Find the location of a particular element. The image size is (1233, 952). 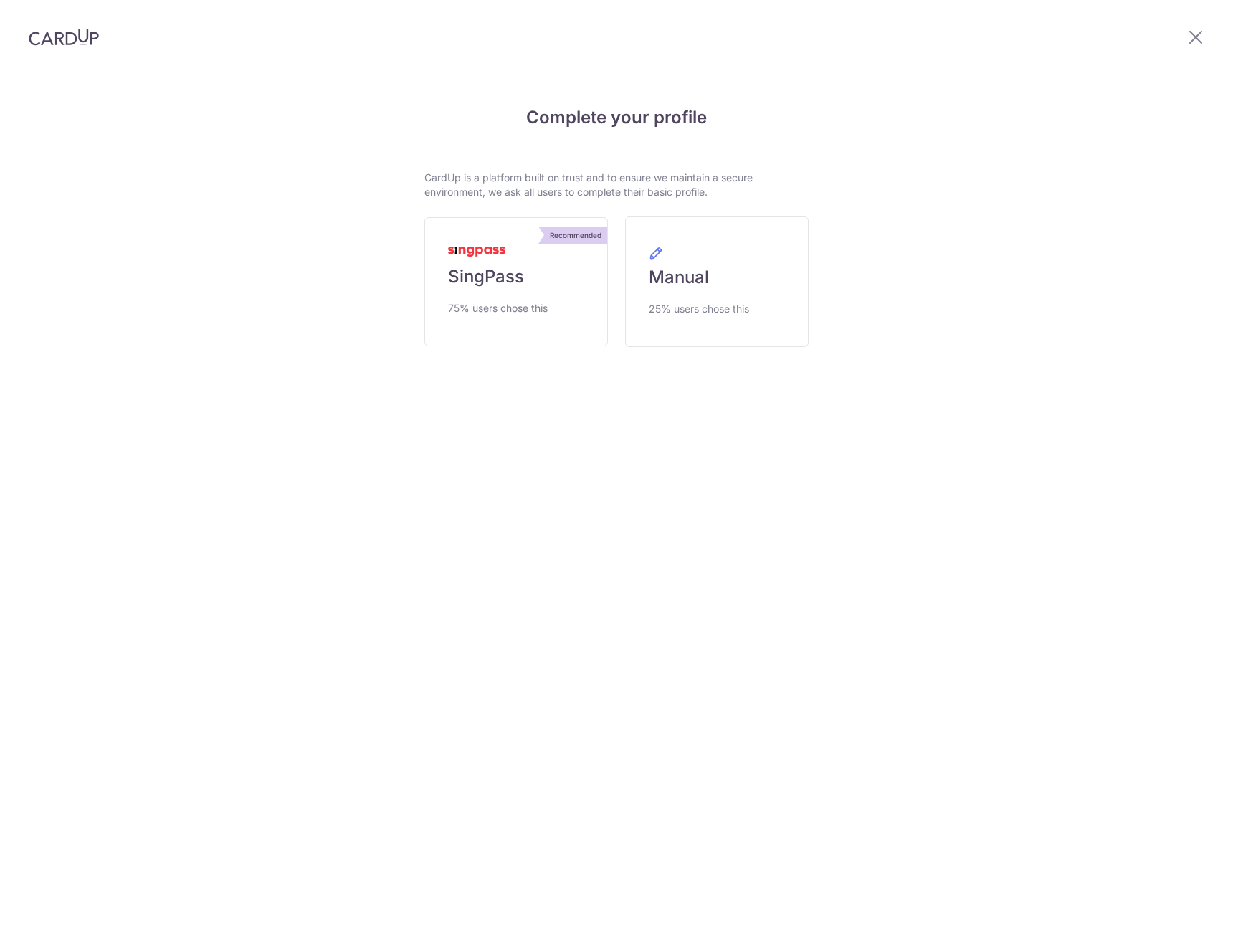

span: SingPass is located at coordinates (486, 276).